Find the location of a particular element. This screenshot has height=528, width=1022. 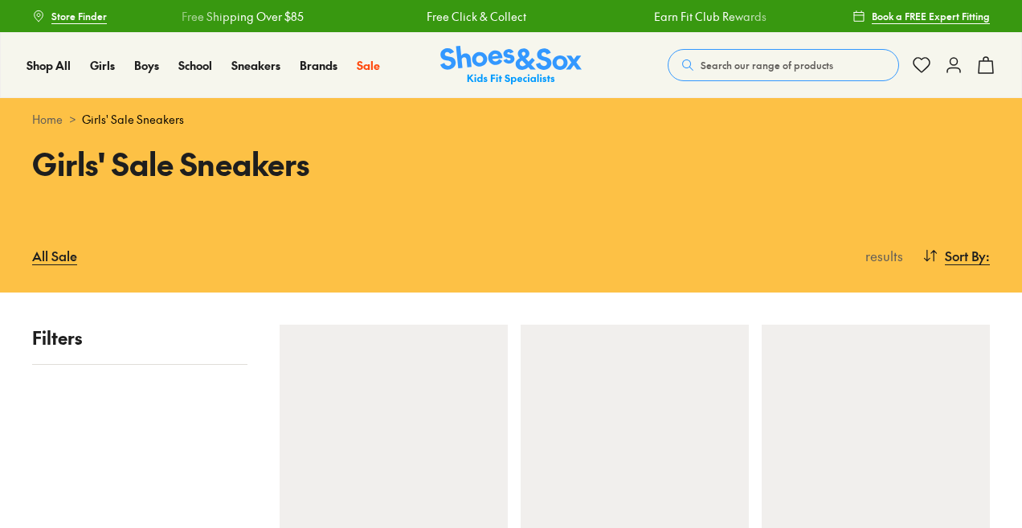

a: All Sale is located at coordinates (55, 255).